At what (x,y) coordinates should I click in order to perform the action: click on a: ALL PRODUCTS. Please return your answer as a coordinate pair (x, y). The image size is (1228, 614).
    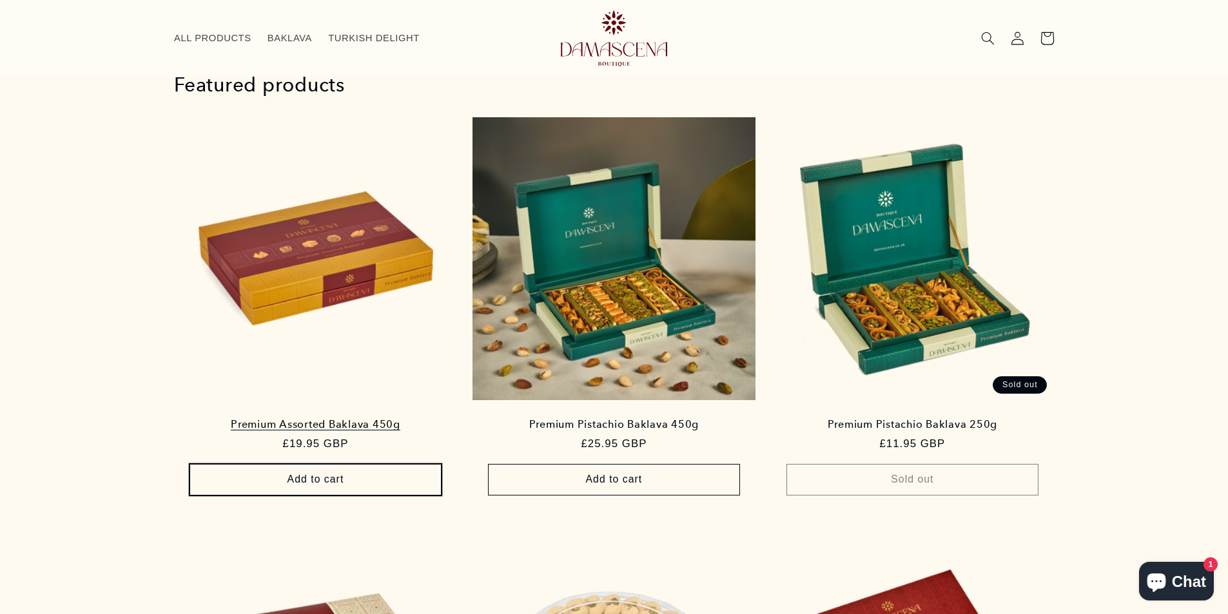
    Looking at the image, I should click on (212, 38).